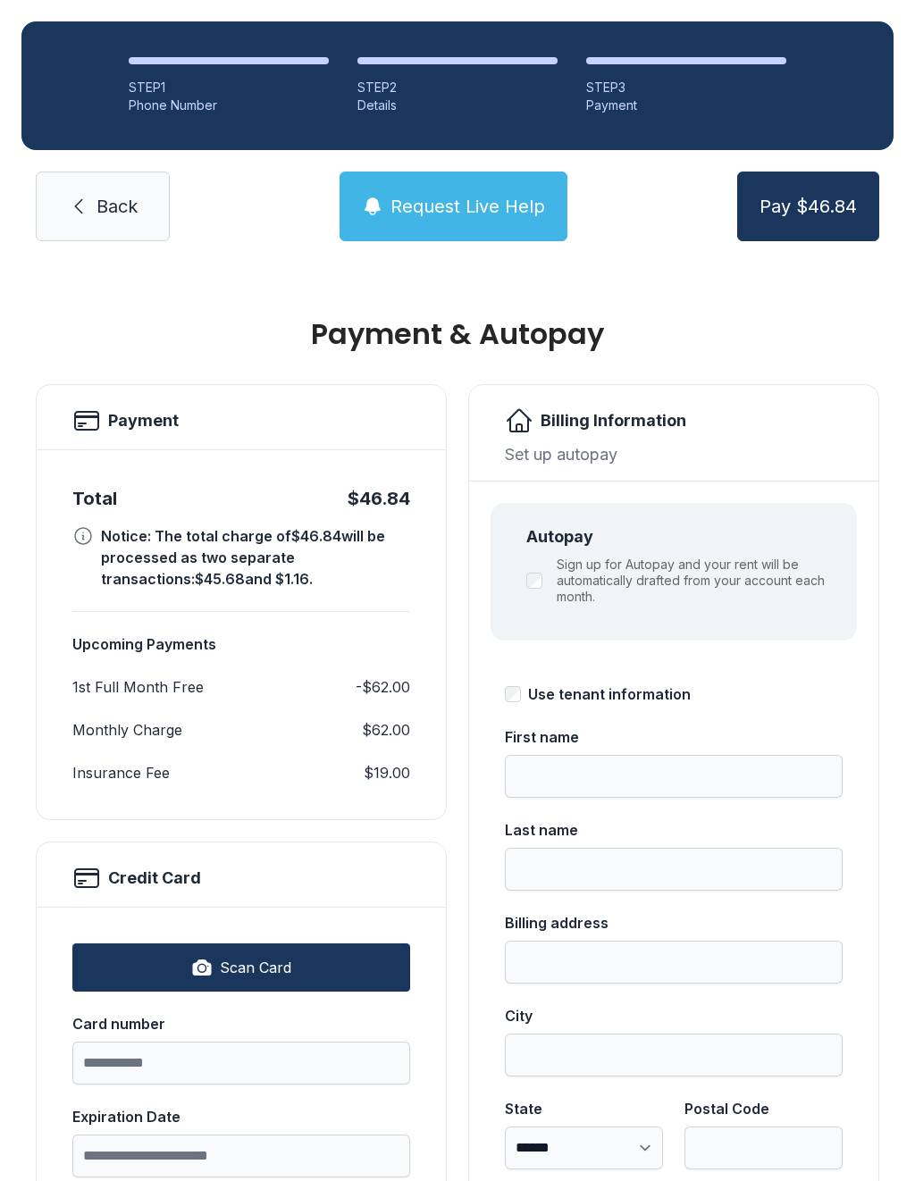 The image size is (915, 1181). What do you see at coordinates (143, 421) in the screenshot?
I see `h2: Payment` at bounding box center [143, 421].